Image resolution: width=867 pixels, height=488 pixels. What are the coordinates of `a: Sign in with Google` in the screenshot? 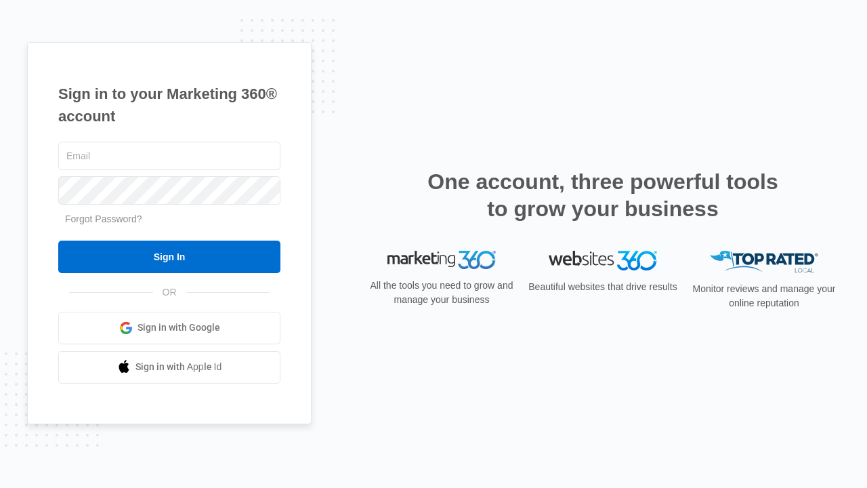 It's located at (169, 328).